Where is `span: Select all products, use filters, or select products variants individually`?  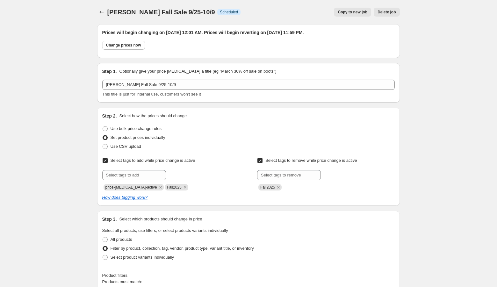
span: Select all products, use filters, or select products variants individually is located at coordinates (165, 231).